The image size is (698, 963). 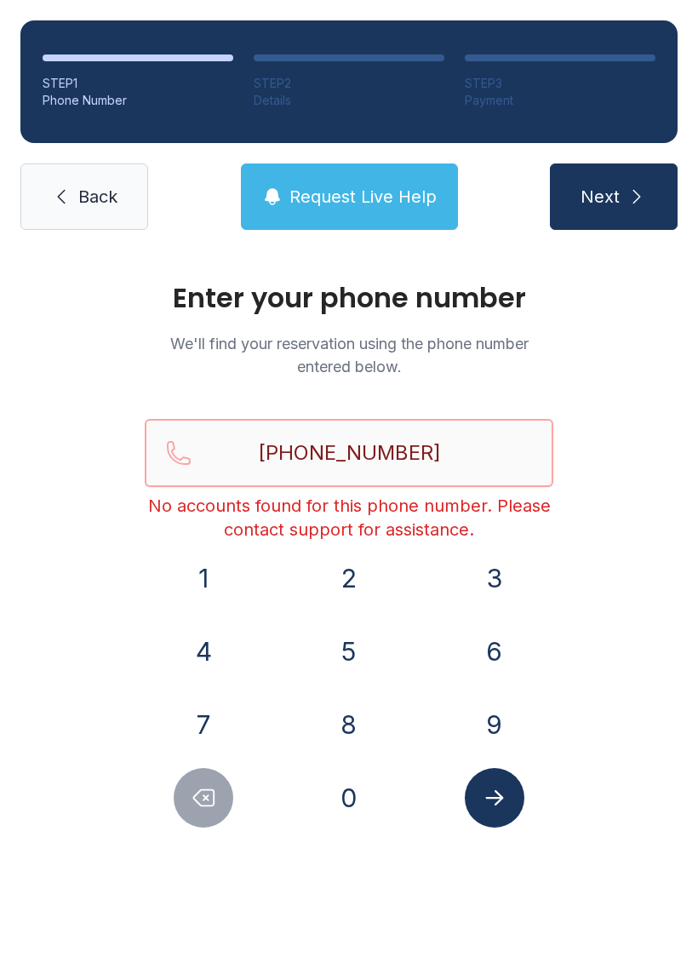 What do you see at coordinates (600, 197) in the screenshot?
I see `span: Next` at bounding box center [600, 197].